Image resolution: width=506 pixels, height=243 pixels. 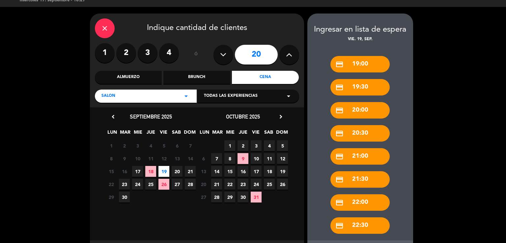 I want to click on span: SALON, so click(x=108, y=96).